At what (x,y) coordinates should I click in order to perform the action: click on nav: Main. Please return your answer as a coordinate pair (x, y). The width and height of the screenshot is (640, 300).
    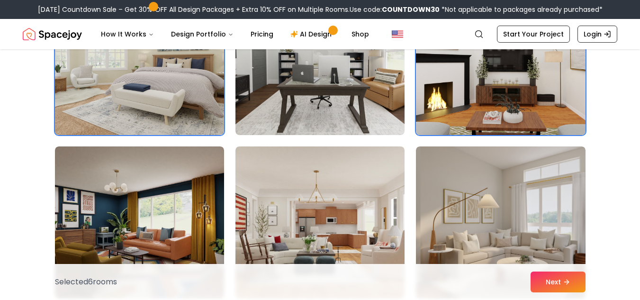
    Looking at the image, I should click on (235, 34).